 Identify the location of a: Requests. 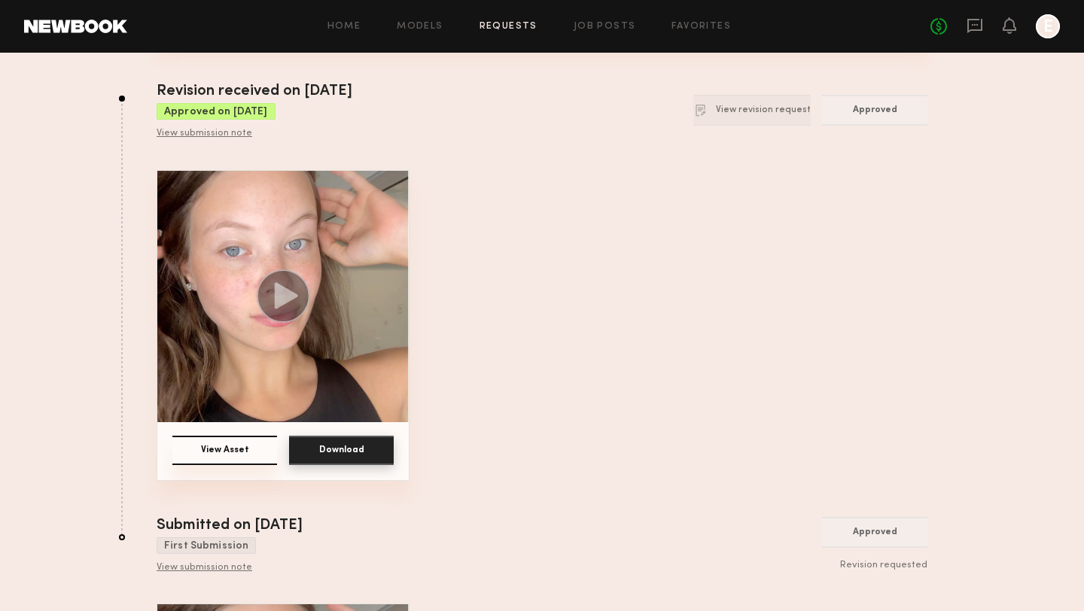
(508, 26).